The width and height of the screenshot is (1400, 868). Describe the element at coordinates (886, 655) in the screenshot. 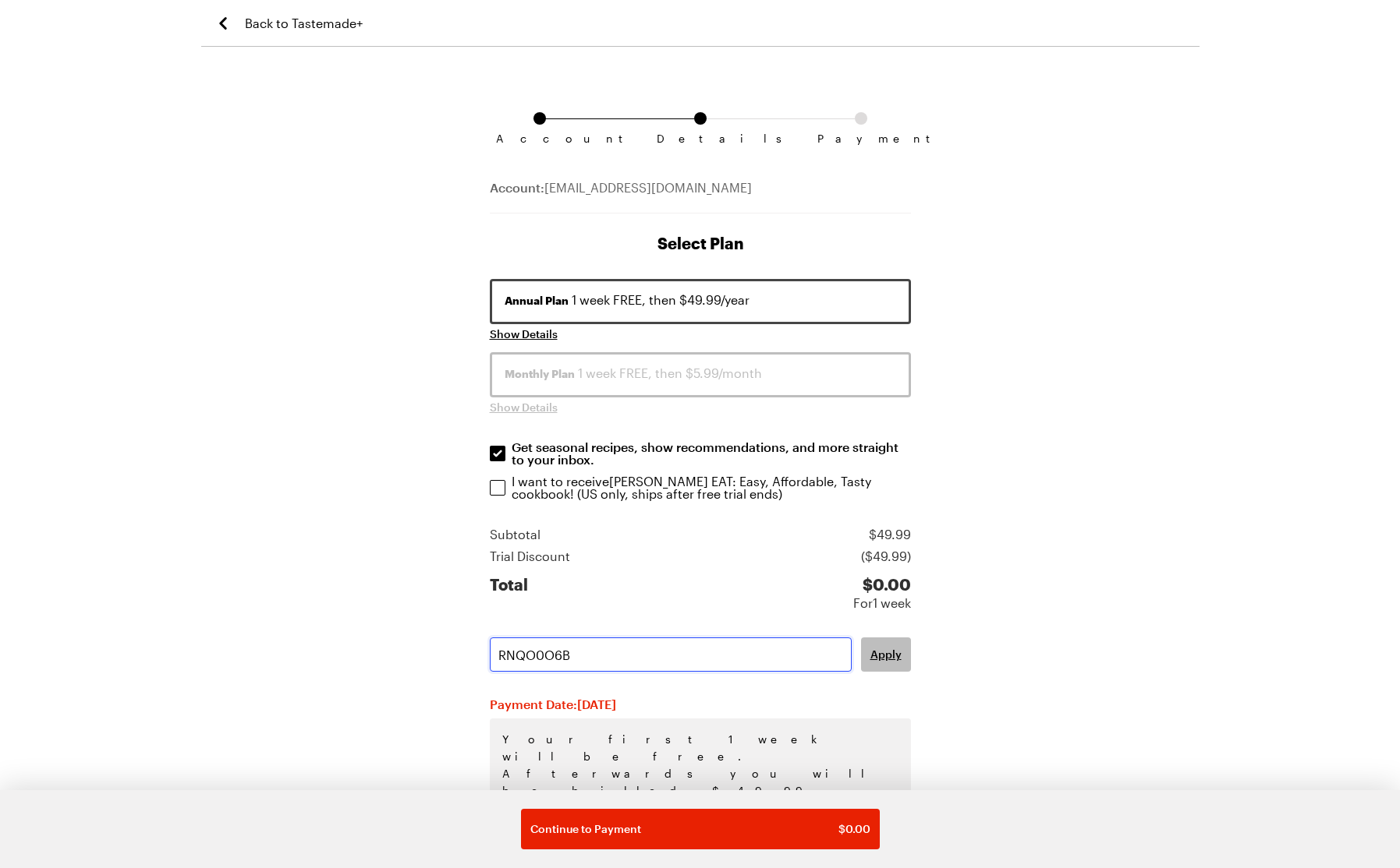

I see `span: Apply` at that location.